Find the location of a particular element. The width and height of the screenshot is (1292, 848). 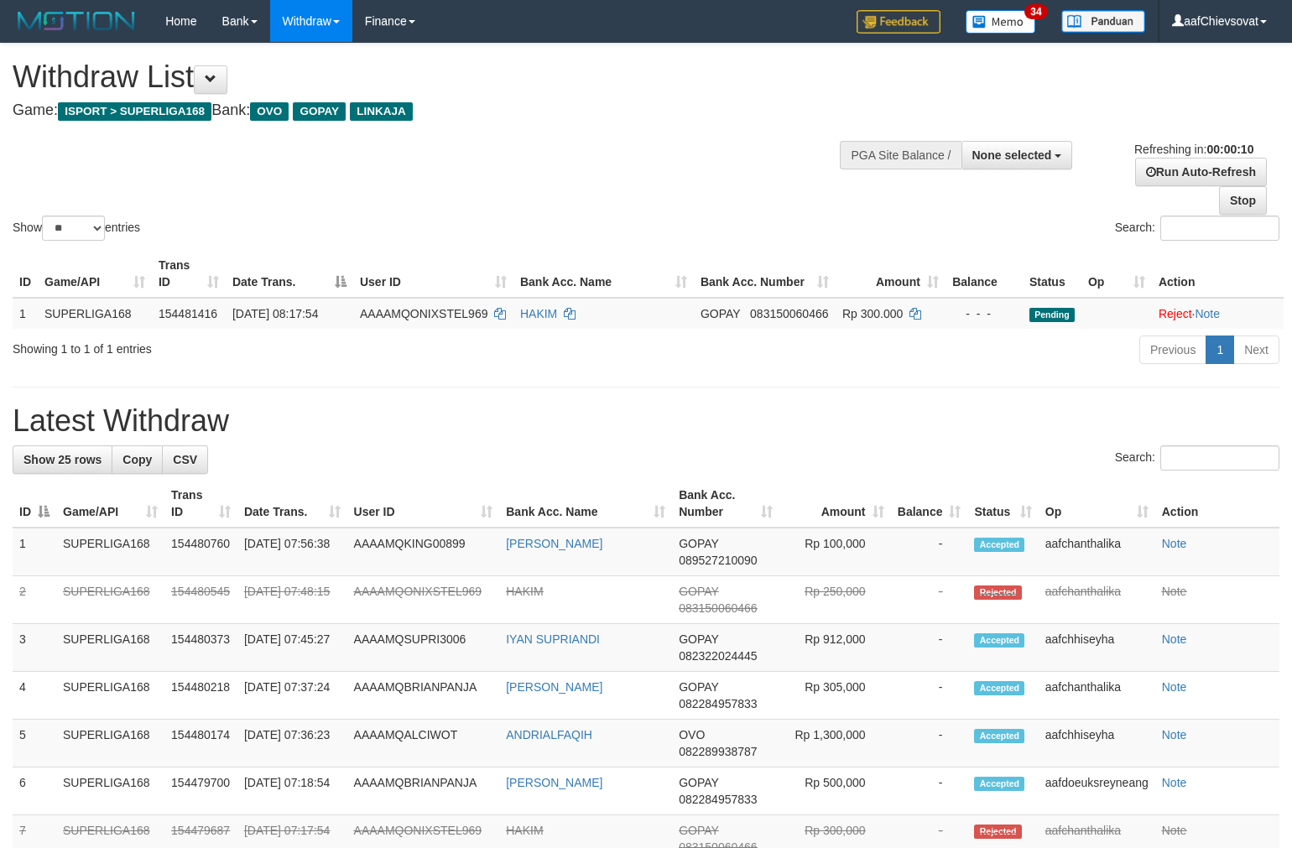

a: IYAN SUPRIANDI is located at coordinates (553, 639).